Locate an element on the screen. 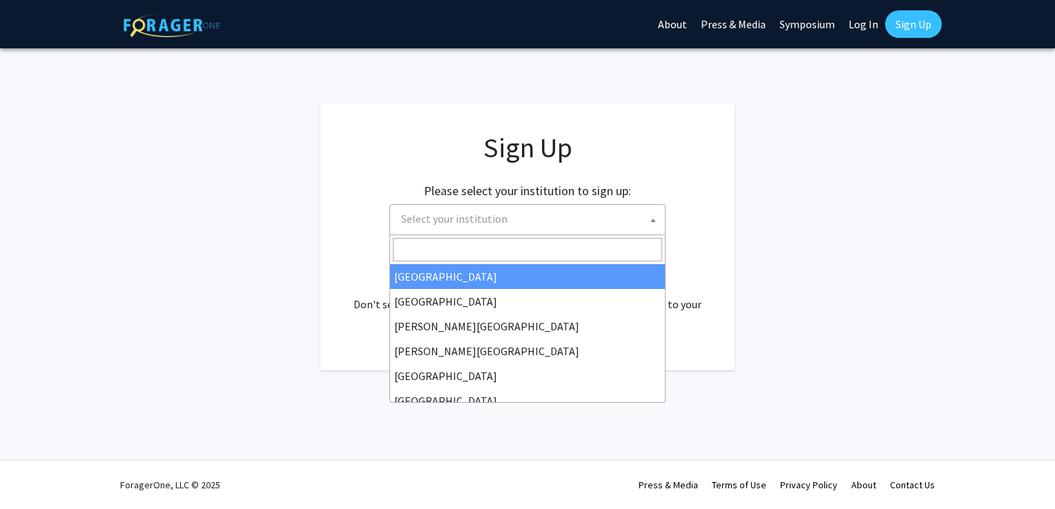 The height and width of the screenshot is (509, 1055). h1: Sign Up is located at coordinates (527, 148).